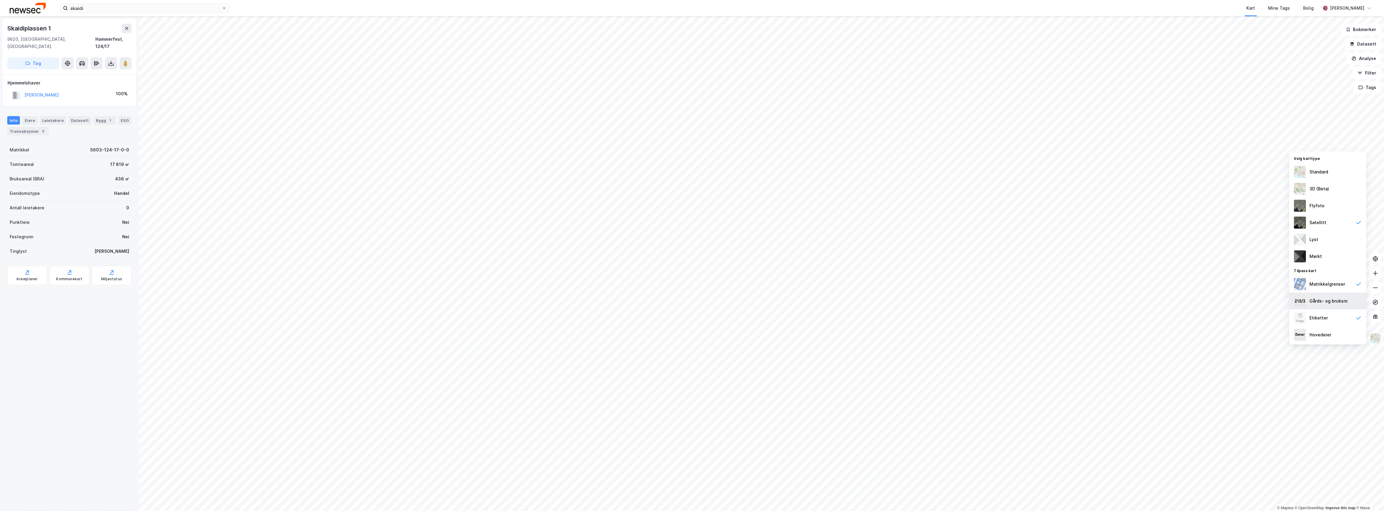 The height and width of the screenshot is (511, 1384). Describe the element at coordinates (1279, 8) in the screenshot. I see `div: Mine Tags` at that location.